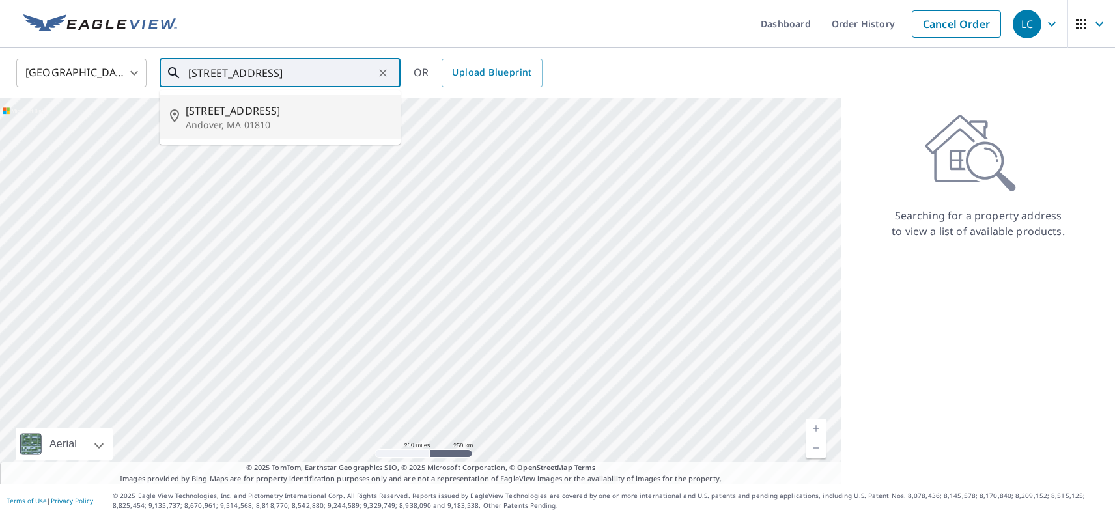 The image size is (1115, 517). Describe the element at coordinates (72, 501) in the screenshot. I see `a: Privacy Policy` at that location.